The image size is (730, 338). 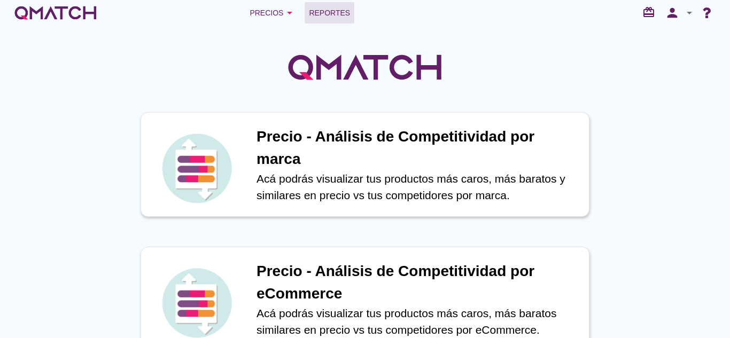 What do you see at coordinates (365, 165) in the screenshot?
I see `a: iconPrecio - Análisis de Competitividad por marcaAcá podrás visualizar tus productos más caros, m...` at bounding box center [365, 165].